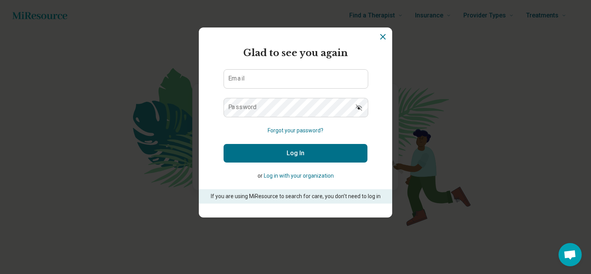  I want to click on p: or, so click(296, 176).